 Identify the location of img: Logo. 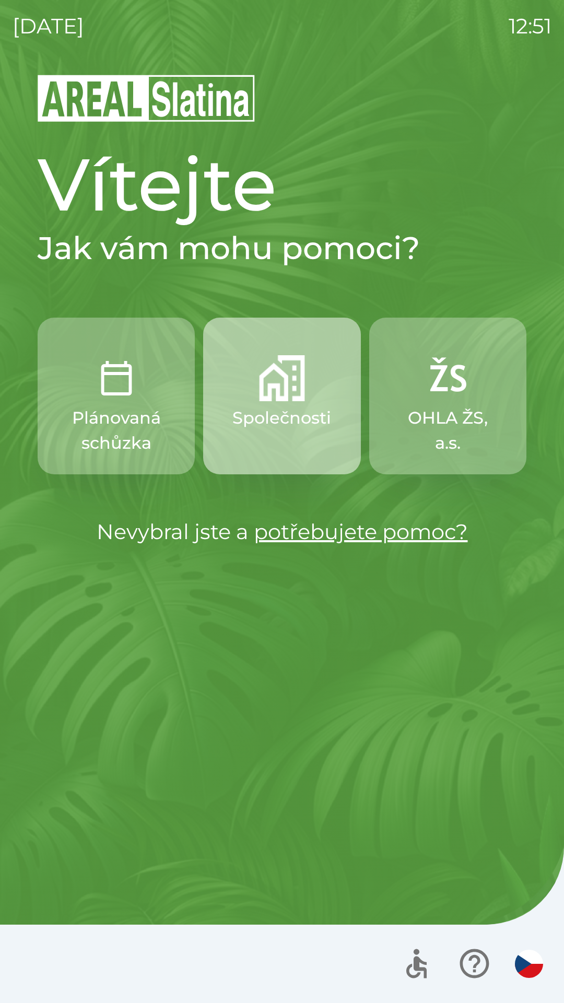
(282, 98).